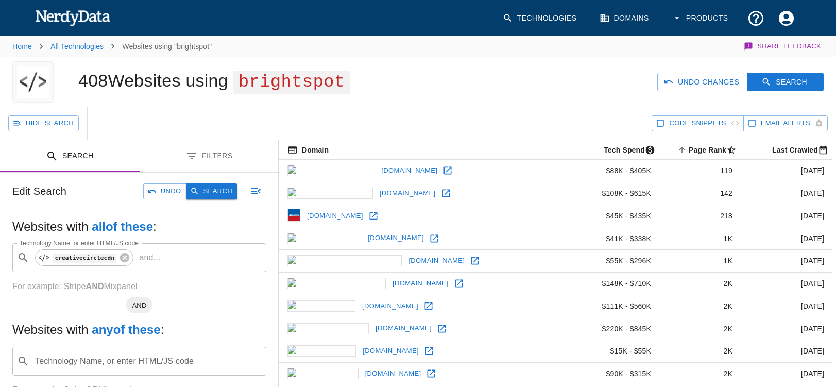 The image size is (836, 387). What do you see at coordinates (126, 329) in the screenshot?
I see `b: any of these` at bounding box center [126, 329].